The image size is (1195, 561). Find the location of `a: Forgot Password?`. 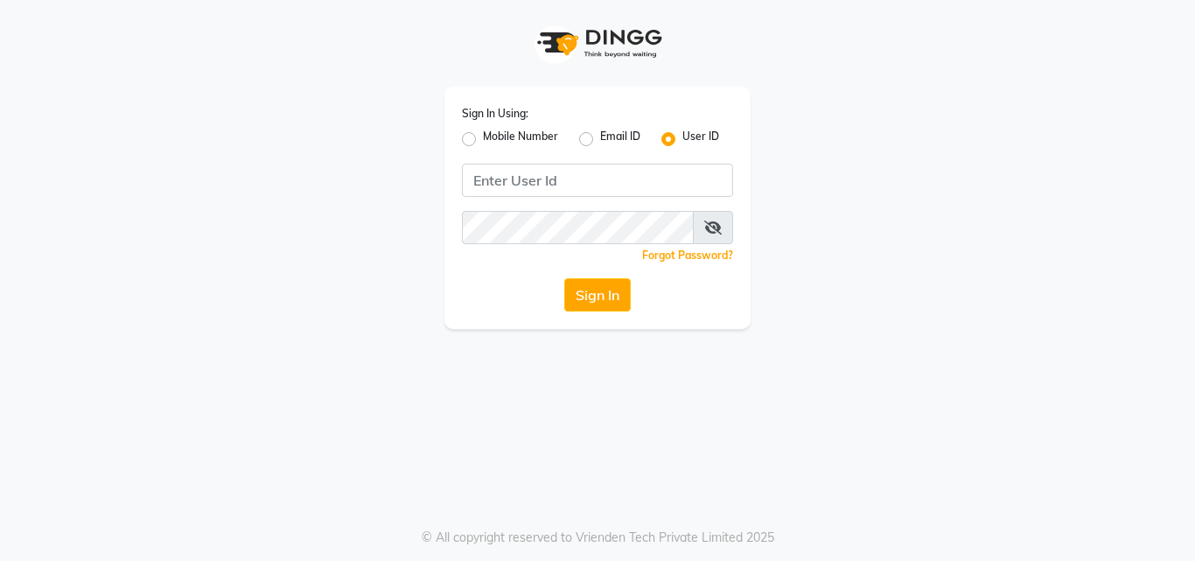

a: Forgot Password? is located at coordinates (688, 255).